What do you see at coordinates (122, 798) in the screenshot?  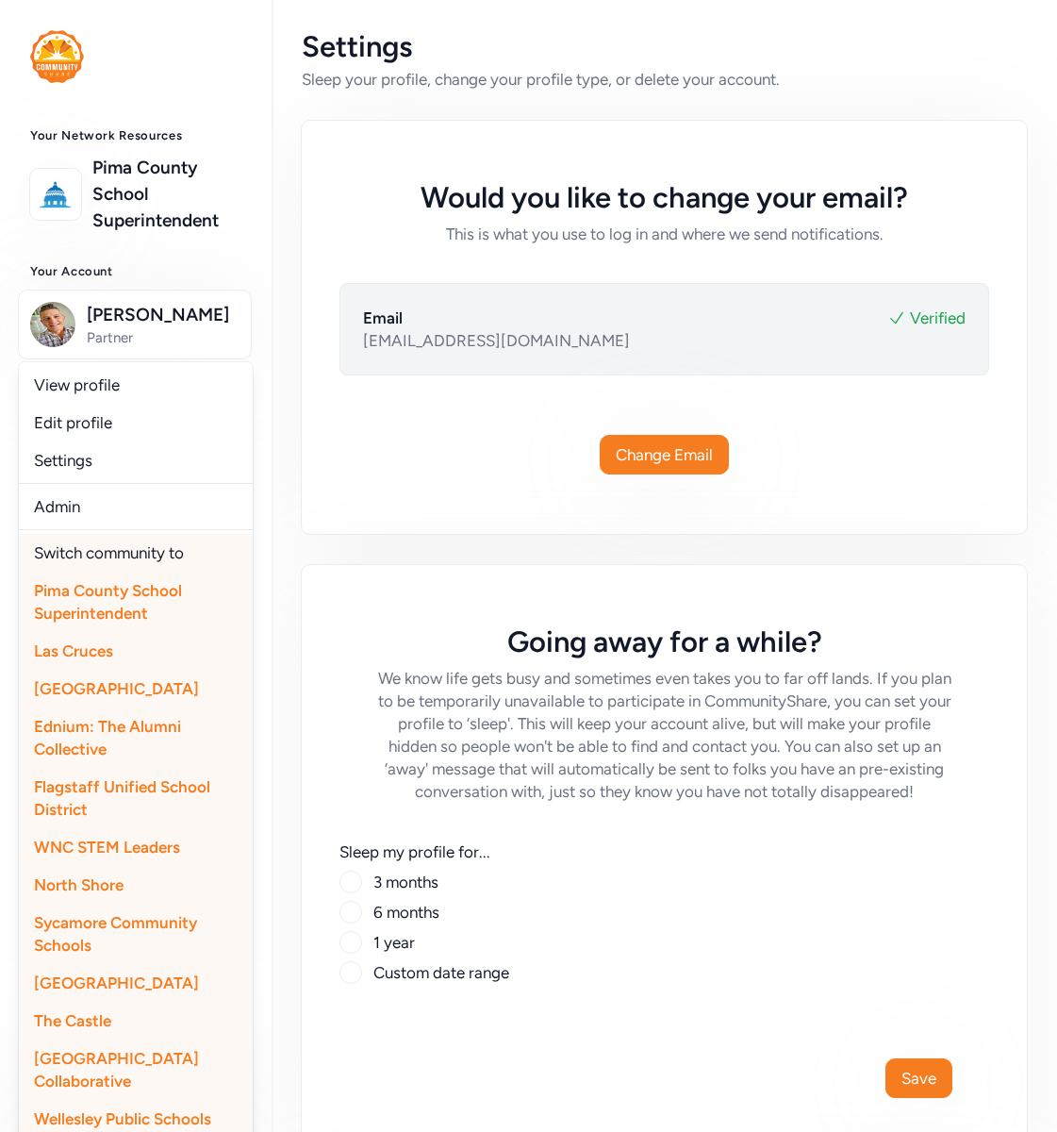 I see `span: Flagstaff Unified School District` at bounding box center [122, 798].